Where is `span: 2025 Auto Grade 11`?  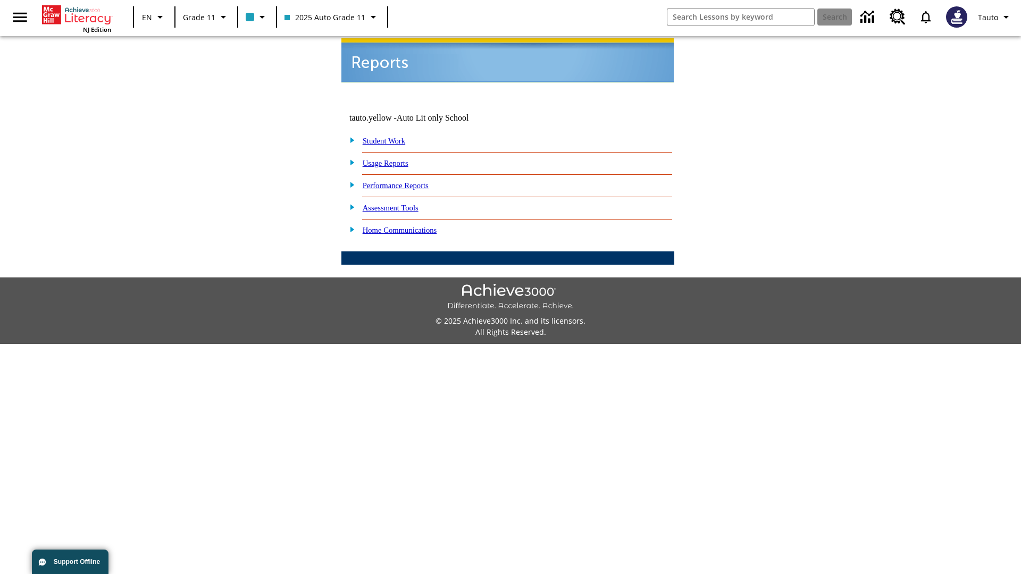 span: 2025 Auto Grade 11 is located at coordinates (325, 17).